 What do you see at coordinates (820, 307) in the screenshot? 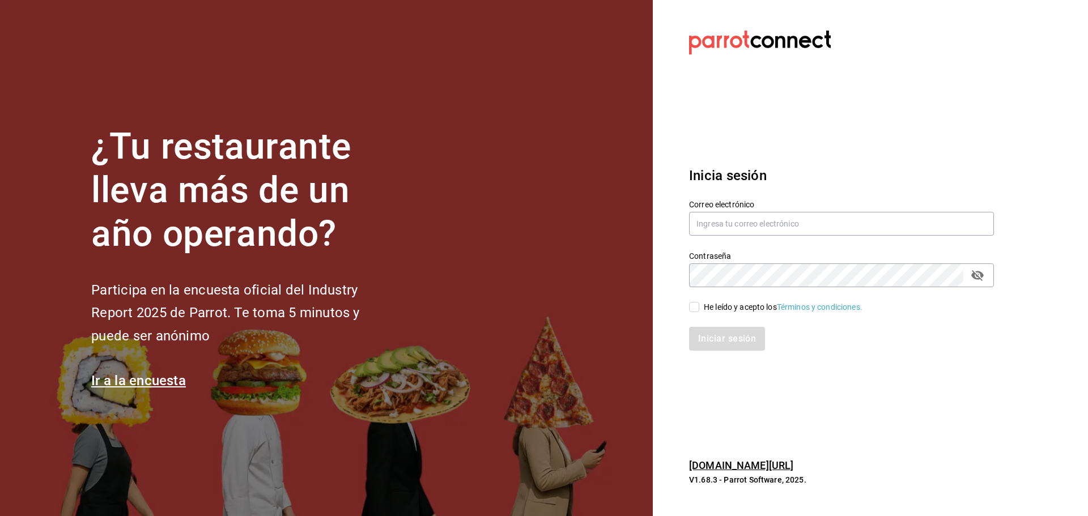
I see `a: Términos y condiciones.` at bounding box center [820, 307].